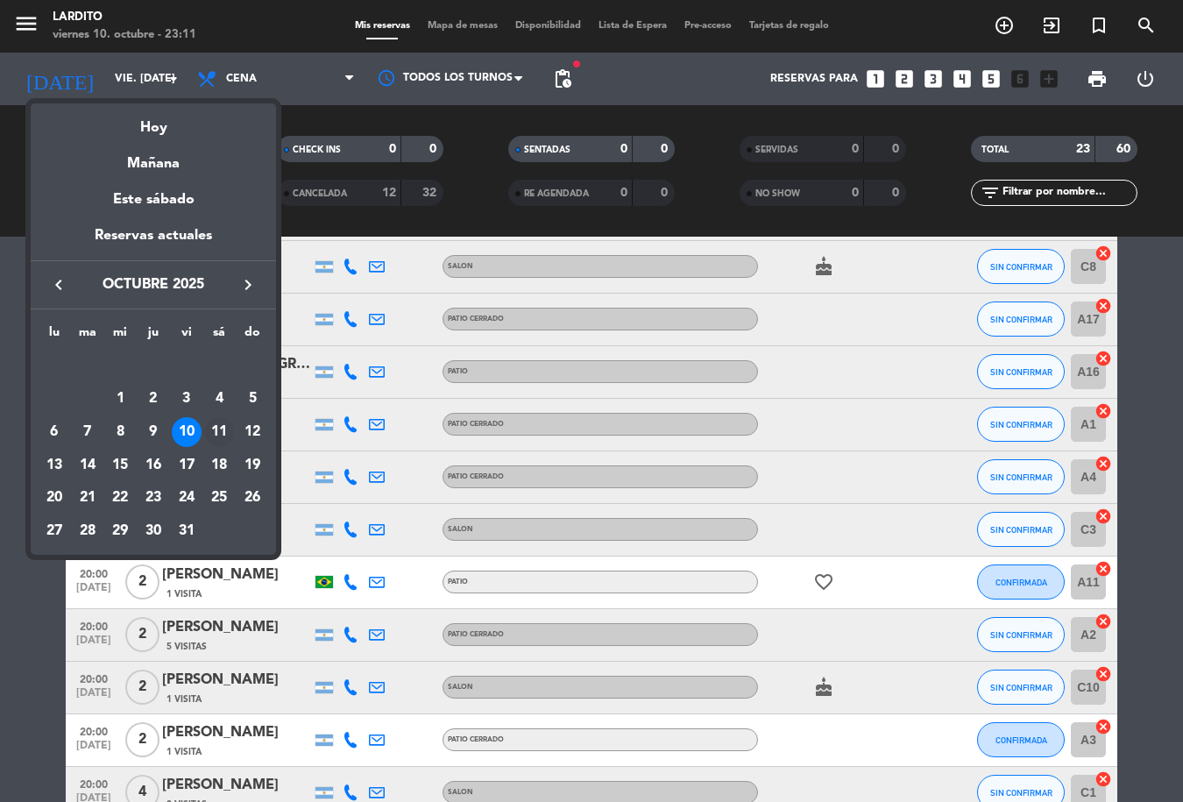 Image resolution: width=1183 pixels, height=802 pixels. What do you see at coordinates (88, 432) in the screenshot?
I see `td: 7 de octubre de 2025` at bounding box center [88, 432].